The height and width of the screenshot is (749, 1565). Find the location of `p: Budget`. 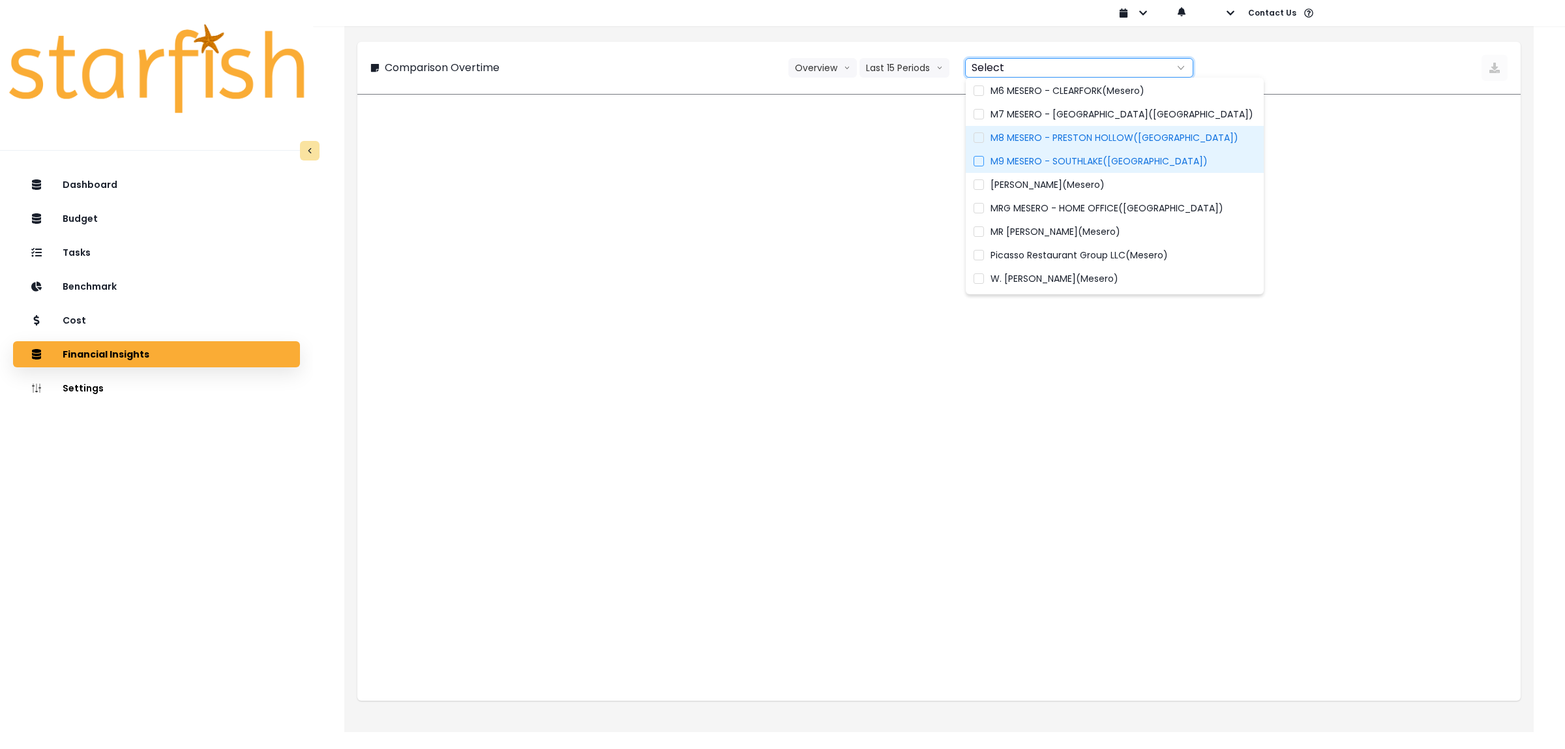

p: Budget is located at coordinates (80, 218).